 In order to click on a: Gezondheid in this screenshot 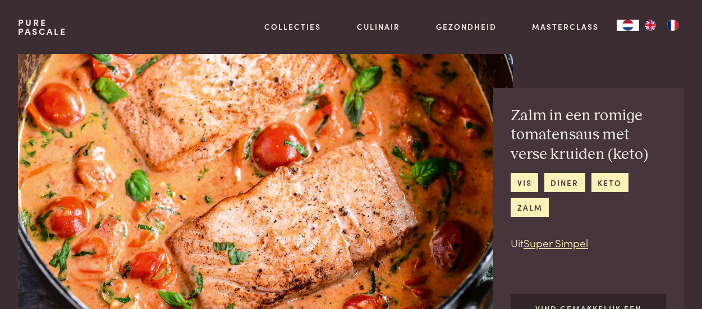, I will do `click(466, 26)`.